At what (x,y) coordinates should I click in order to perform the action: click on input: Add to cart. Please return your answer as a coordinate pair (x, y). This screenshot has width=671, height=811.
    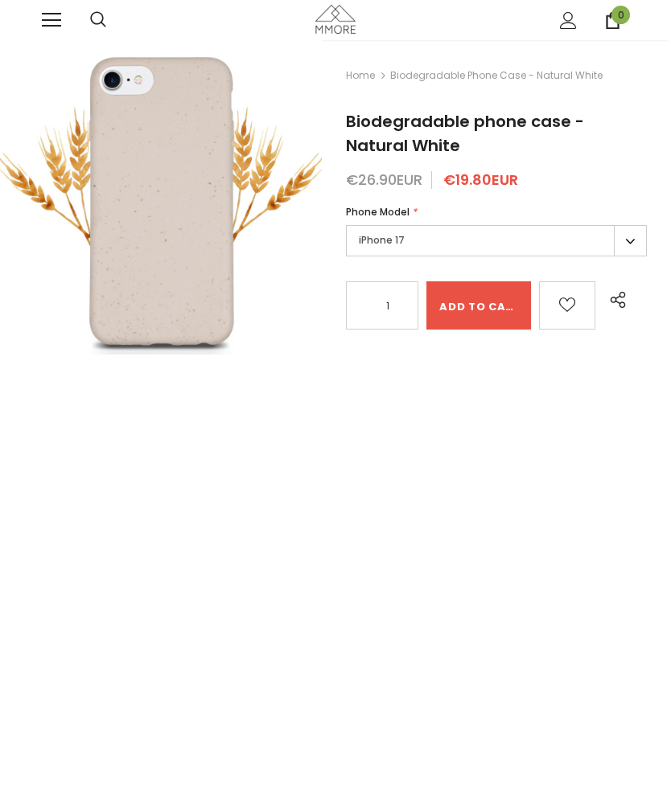
    Looking at the image, I should click on (479, 306).